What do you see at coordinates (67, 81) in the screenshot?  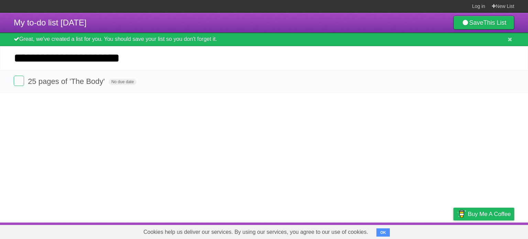 I see `span: 25 pages of 'The Body'` at bounding box center [67, 81].